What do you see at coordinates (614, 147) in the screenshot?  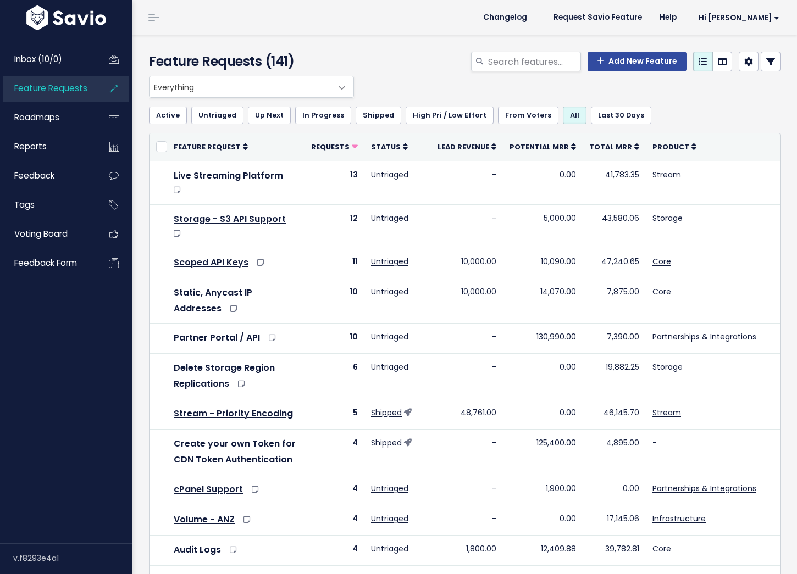 I see `a: Total MRR` at bounding box center [614, 147].